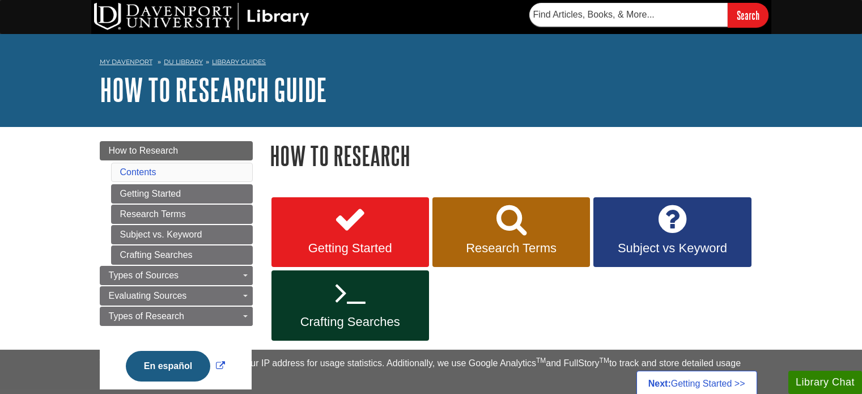 The image size is (862, 394). I want to click on span: Research Terms, so click(511, 248).